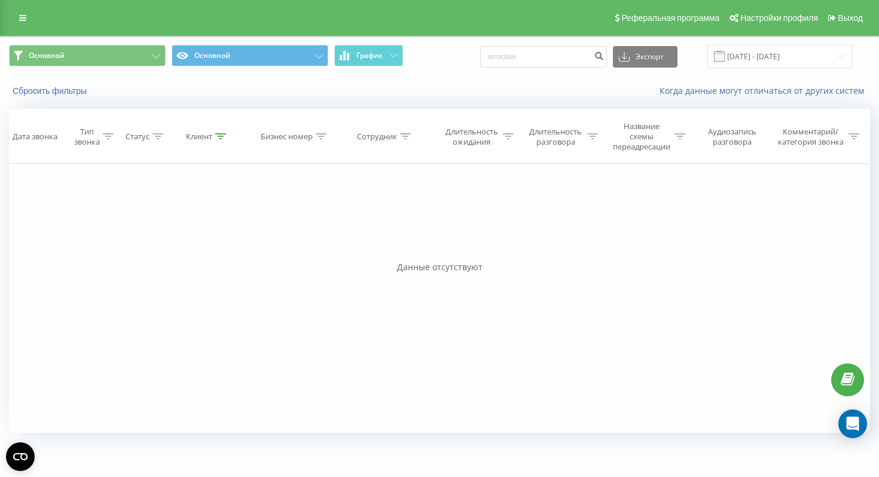  What do you see at coordinates (87, 137) in the screenshot?
I see `div: Тип звонка` at bounding box center [87, 137].